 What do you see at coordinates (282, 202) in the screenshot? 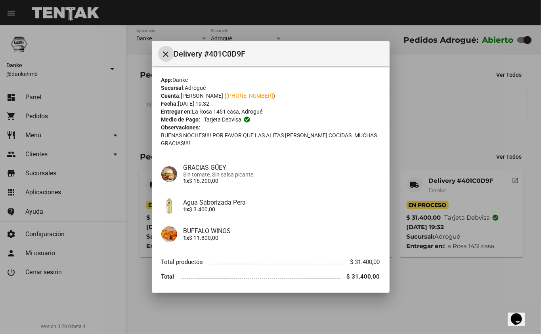
I see `h4: Agua Saborizada Pera` at bounding box center [282, 202].